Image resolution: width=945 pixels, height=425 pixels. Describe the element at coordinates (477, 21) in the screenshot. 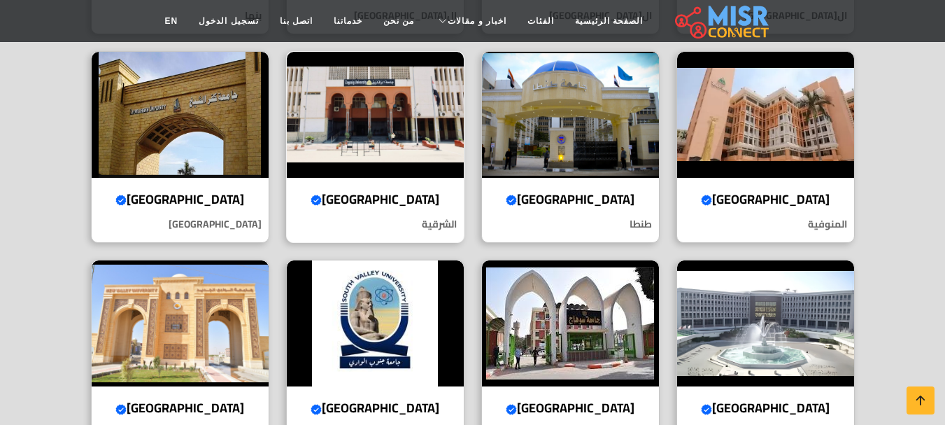

I see `span: اخبار و مقالات` at that location.